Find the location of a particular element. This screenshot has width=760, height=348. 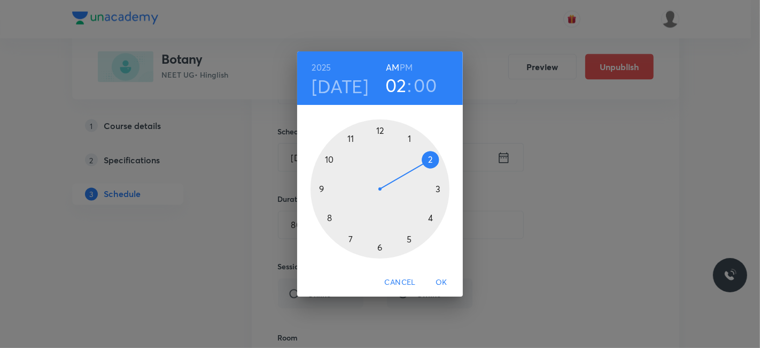

h3: 02 is located at coordinates (396, 85).